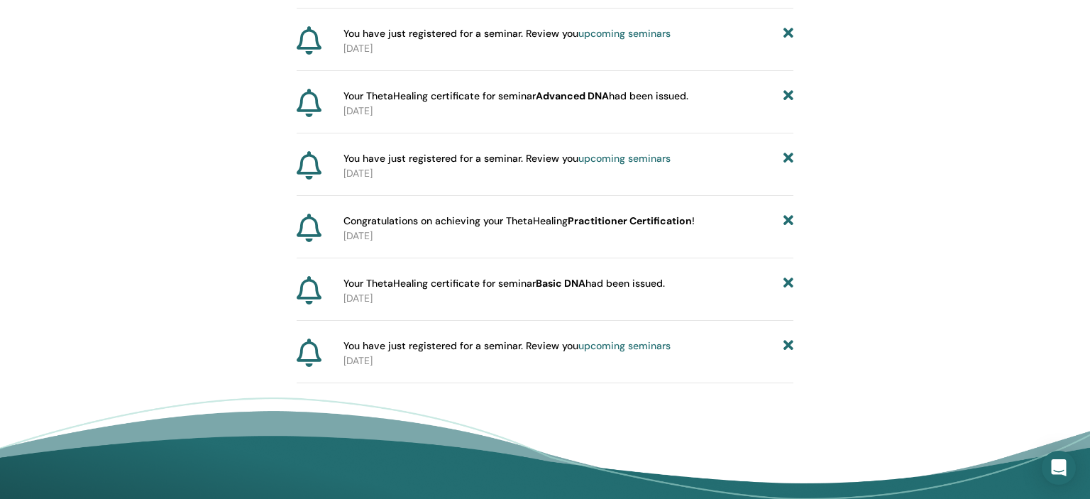  Describe the element at coordinates (519, 221) in the screenshot. I see `span: Congratulations on achieving your ThetaHealing !` at that location.